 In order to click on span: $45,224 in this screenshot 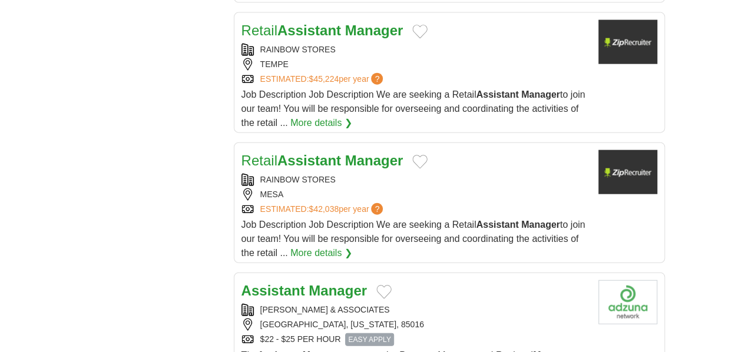, I will do `click(323, 79)`.